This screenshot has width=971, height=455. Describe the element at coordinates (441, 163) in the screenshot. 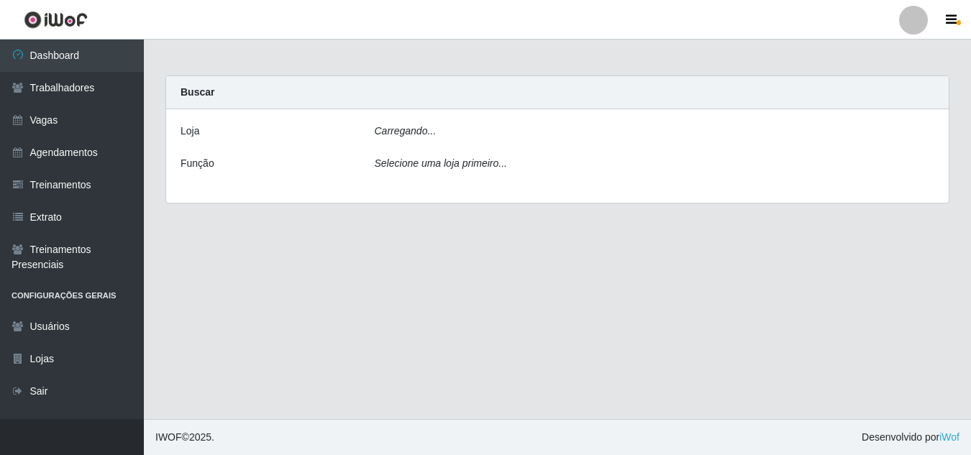

I see `i: Selecione uma loja primeiro...` at that location.